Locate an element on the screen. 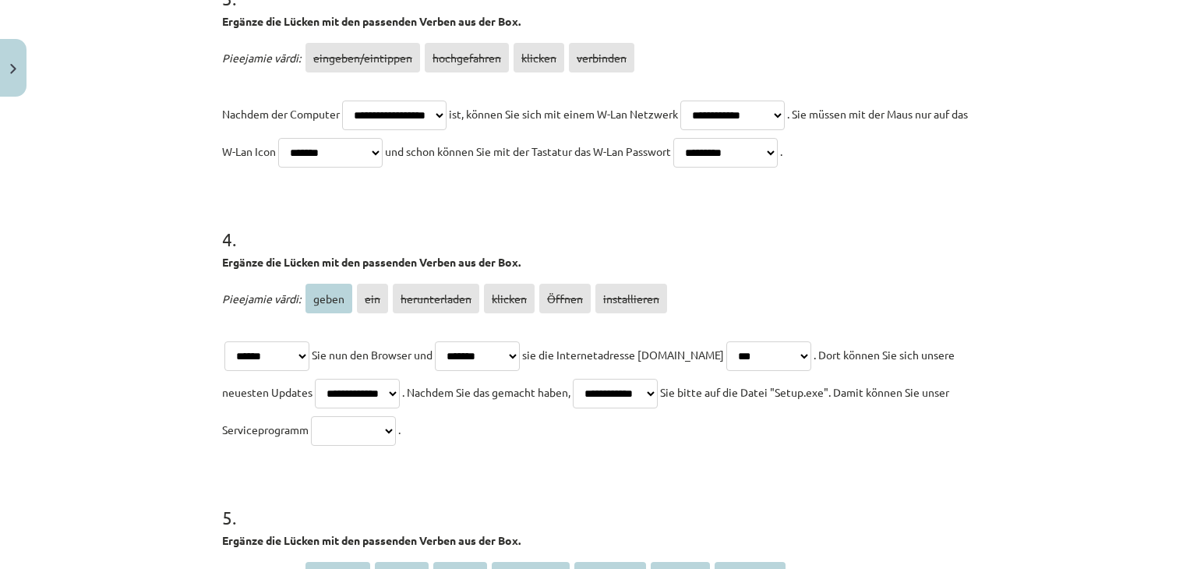  span: und schon können Sie mit der Tastatur das W-Lan Passwort is located at coordinates (528, 151).